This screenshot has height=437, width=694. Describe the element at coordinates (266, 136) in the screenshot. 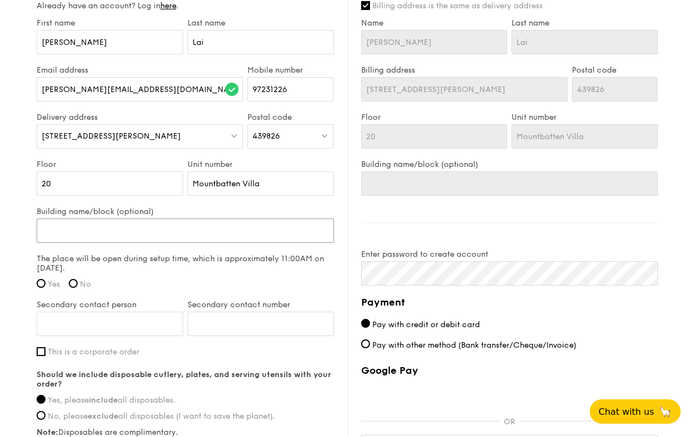

I see `span: 439826` at that location.